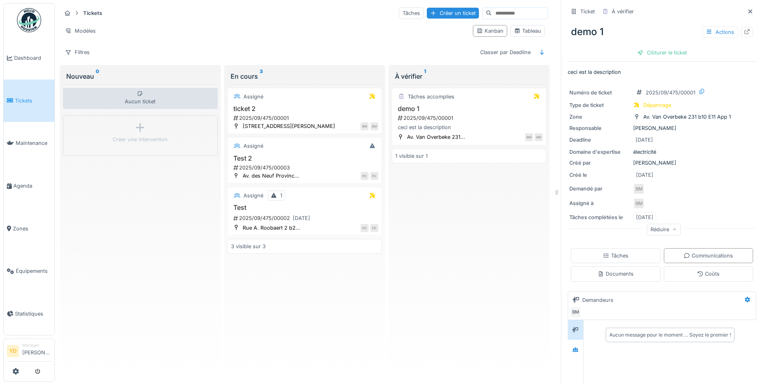 This screenshot has width=766, height=385. I want to click on span: Agenda, so click(32, 186).